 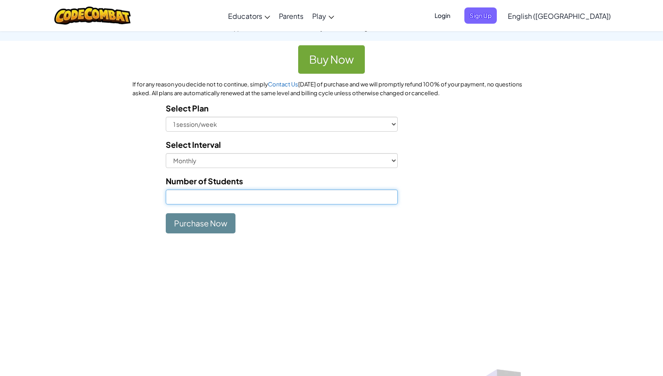 What do you see at coordinates (249, 16) in the screenshot?
I see `a: Educators` at bounding box center [249, 16].